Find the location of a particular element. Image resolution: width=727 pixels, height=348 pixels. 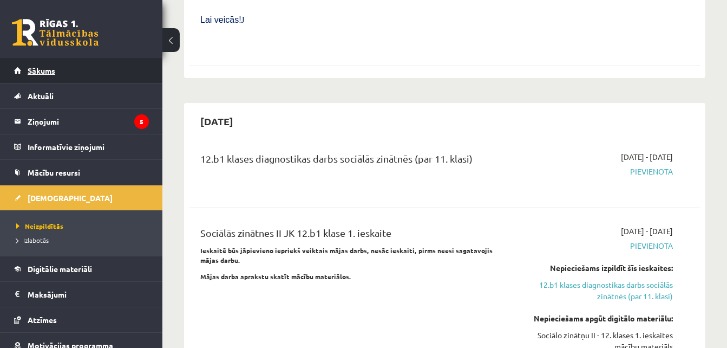

a: 12.b1 klases diagnostikas darbs sociālās zinātnēs (par 11. klasi) is located at coordinates (600, 290).